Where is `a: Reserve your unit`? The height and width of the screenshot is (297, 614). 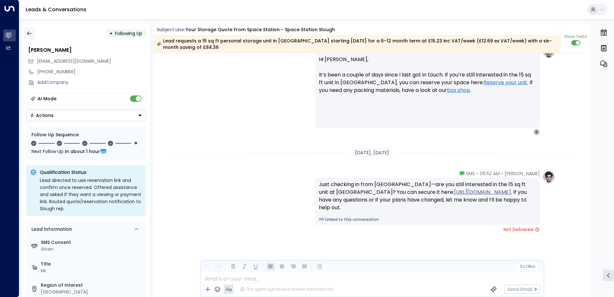 a: Reserve your unit is located at coordinates (506, 83).